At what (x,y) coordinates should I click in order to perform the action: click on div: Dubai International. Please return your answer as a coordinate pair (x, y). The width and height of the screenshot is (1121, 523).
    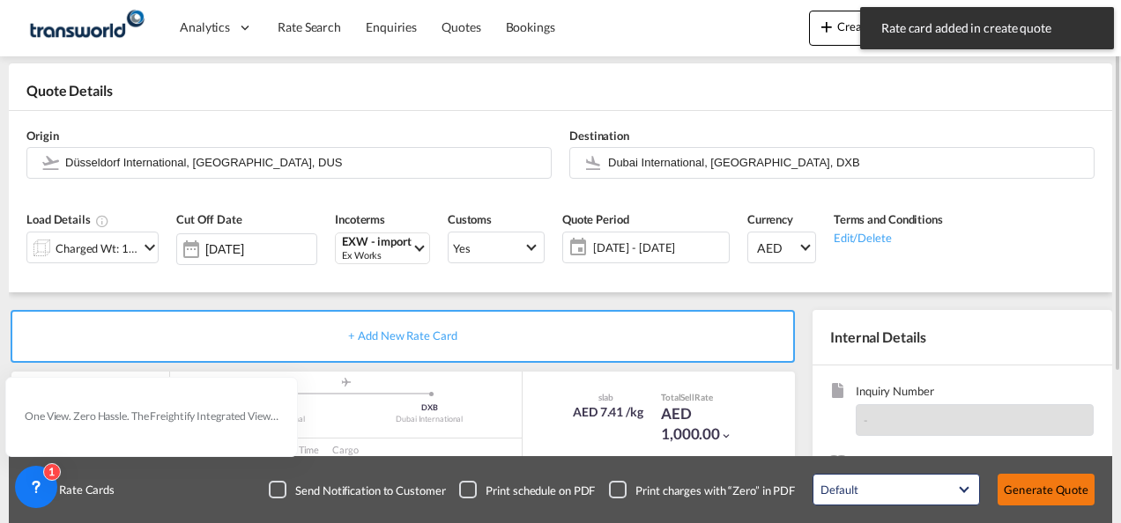
    Looking at the image, I should click on (430, 419).